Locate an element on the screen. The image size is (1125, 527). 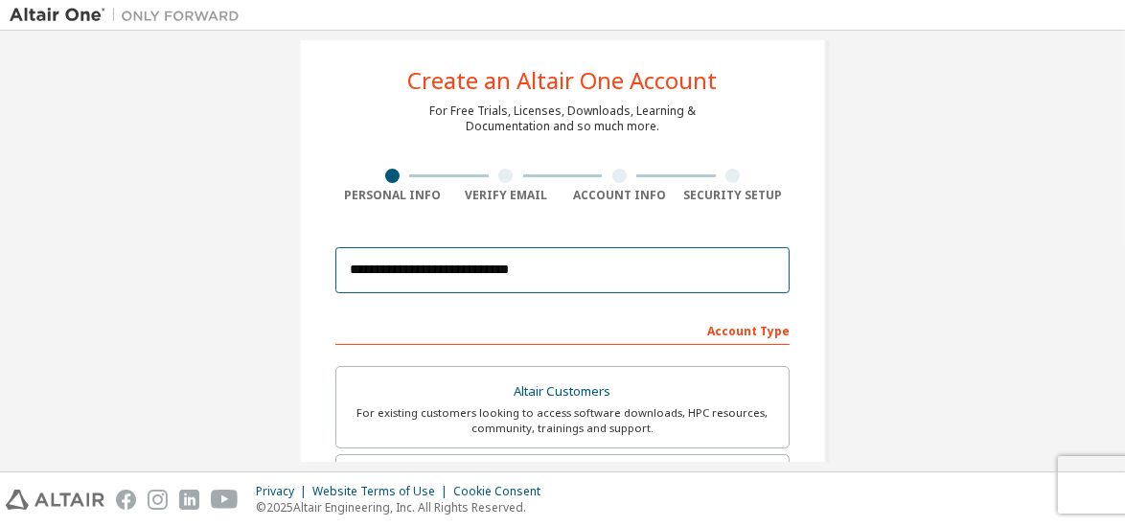
div: Create an Altair One Account is located at coordinates (563, 81).